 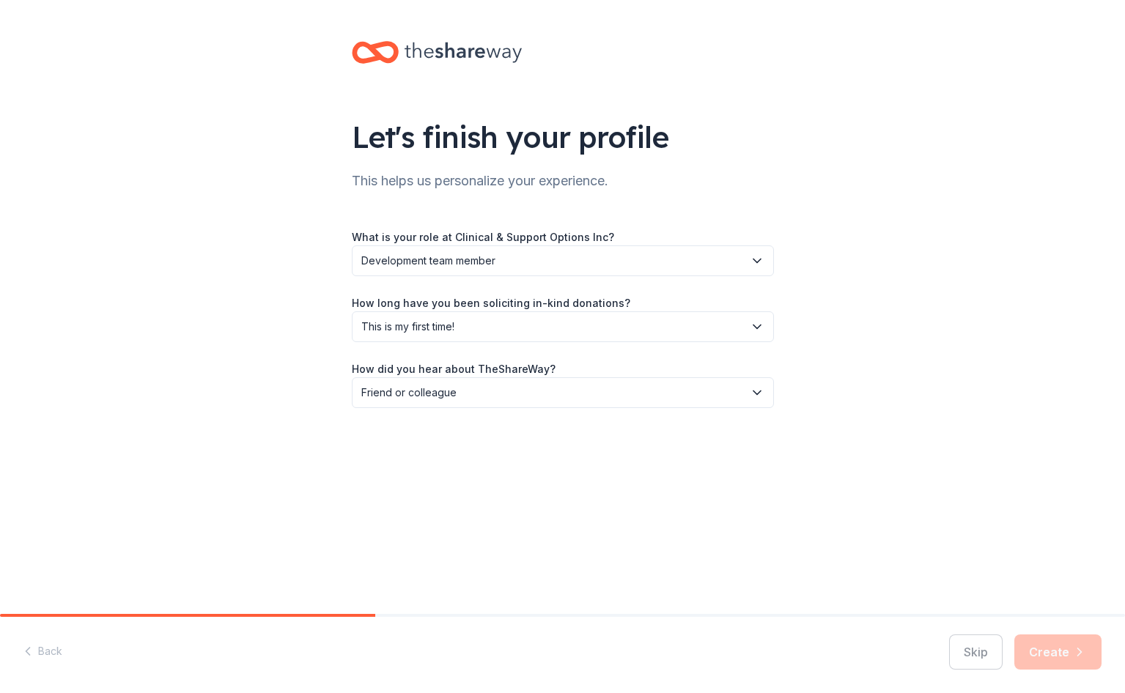 What do you see at coordinates (563, 261) in the screenshot?
I see `button: Development team member` at bounding box center [563, 261].